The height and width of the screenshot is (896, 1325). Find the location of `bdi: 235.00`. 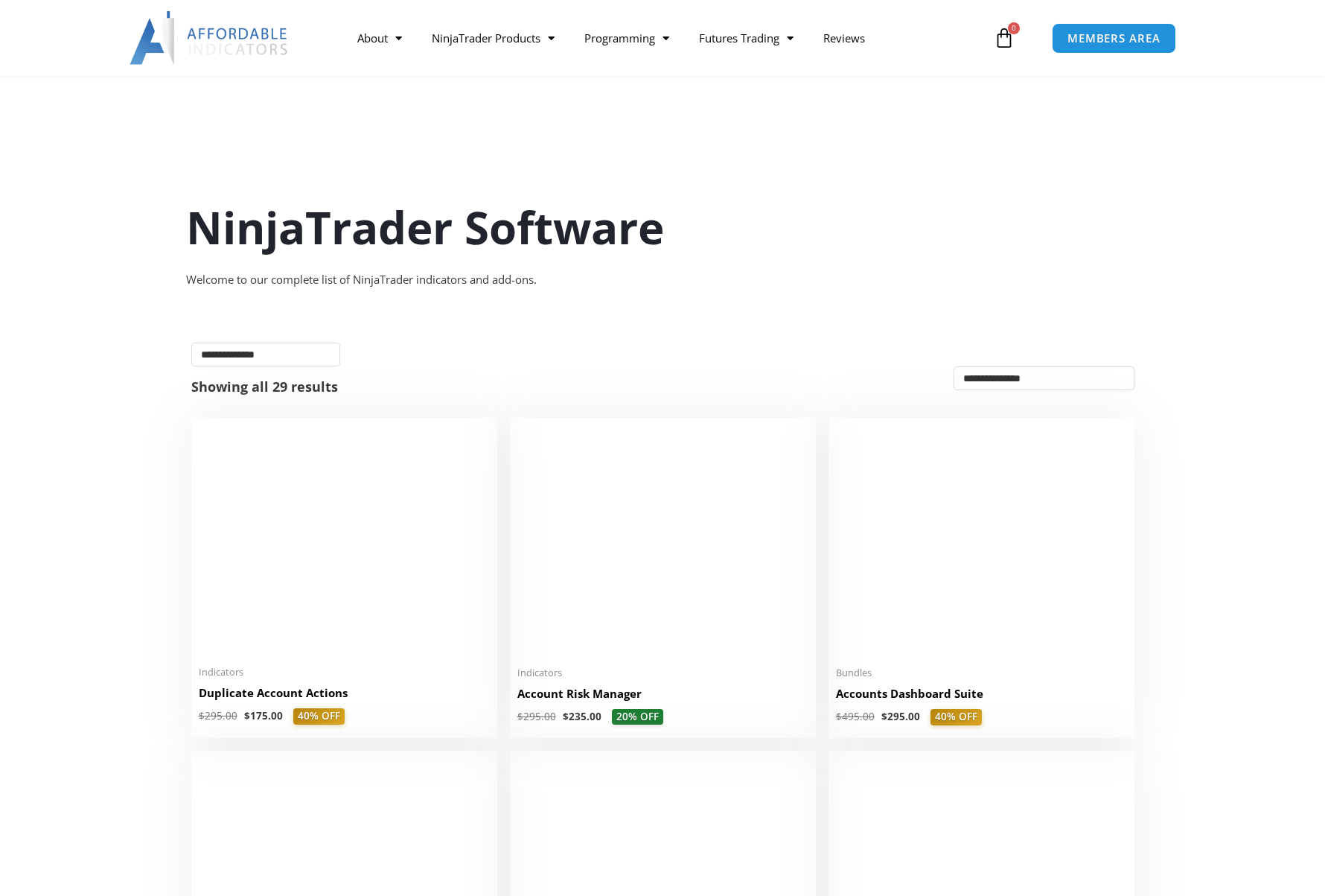

bdi: 235.00 is located at coordinates (582, 716).